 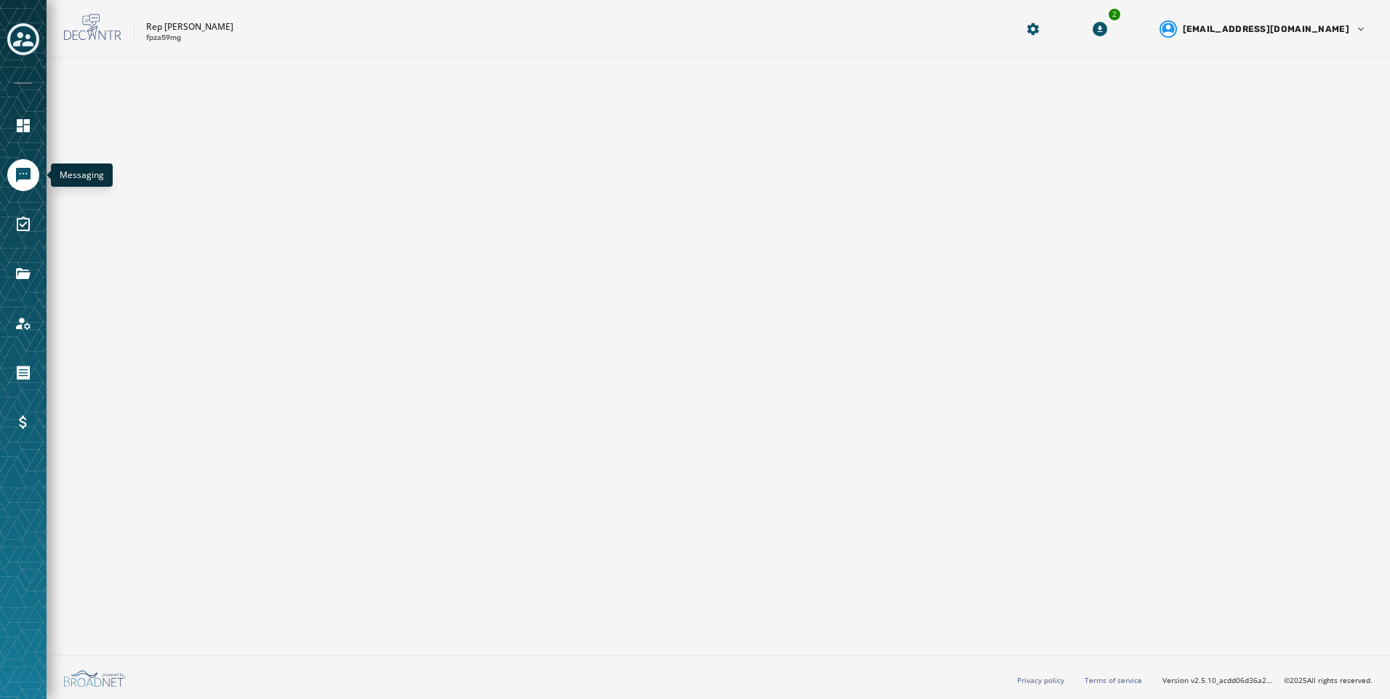 I want to click on div: 2, so click(x=1114, y=15).